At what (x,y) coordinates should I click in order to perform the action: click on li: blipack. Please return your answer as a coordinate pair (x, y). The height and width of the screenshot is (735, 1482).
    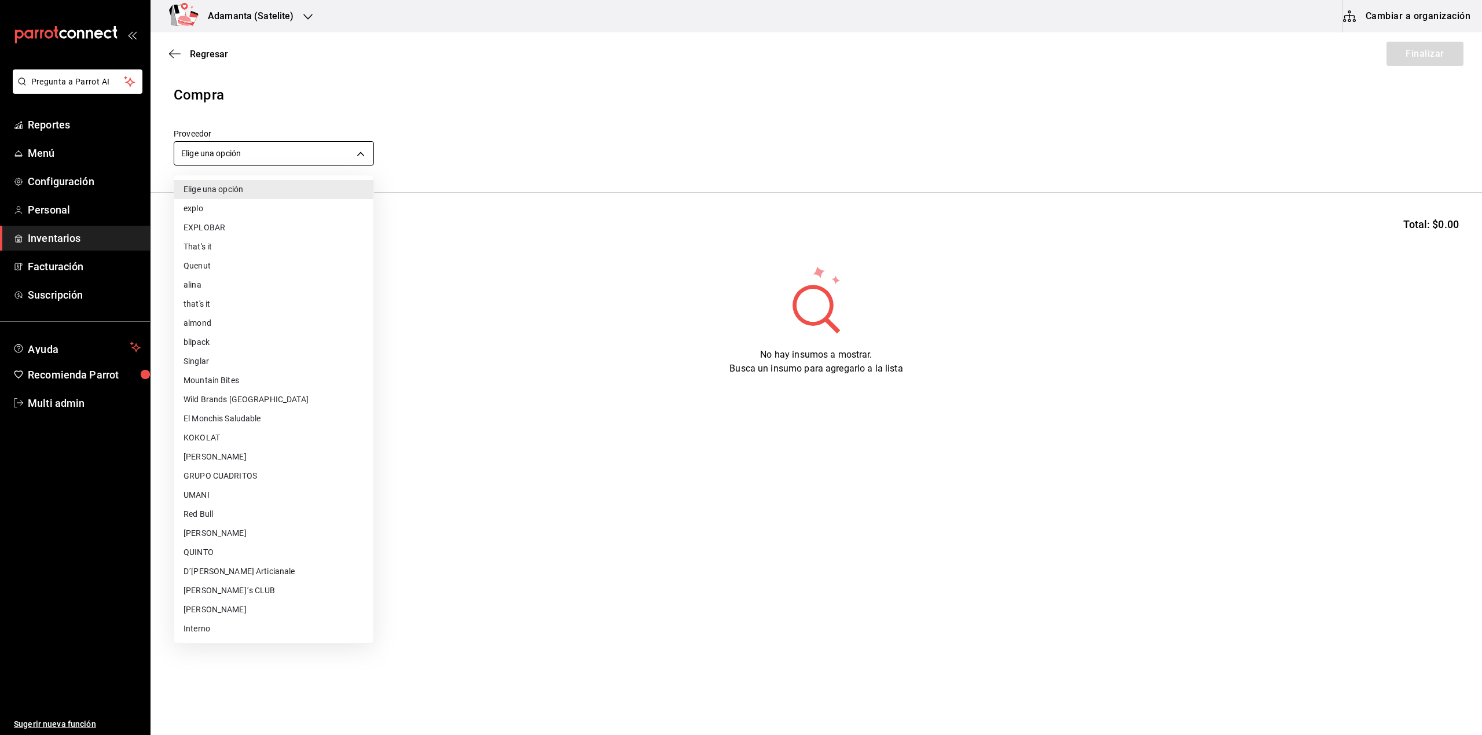
    Looking at the image, I should click on (274, 342).